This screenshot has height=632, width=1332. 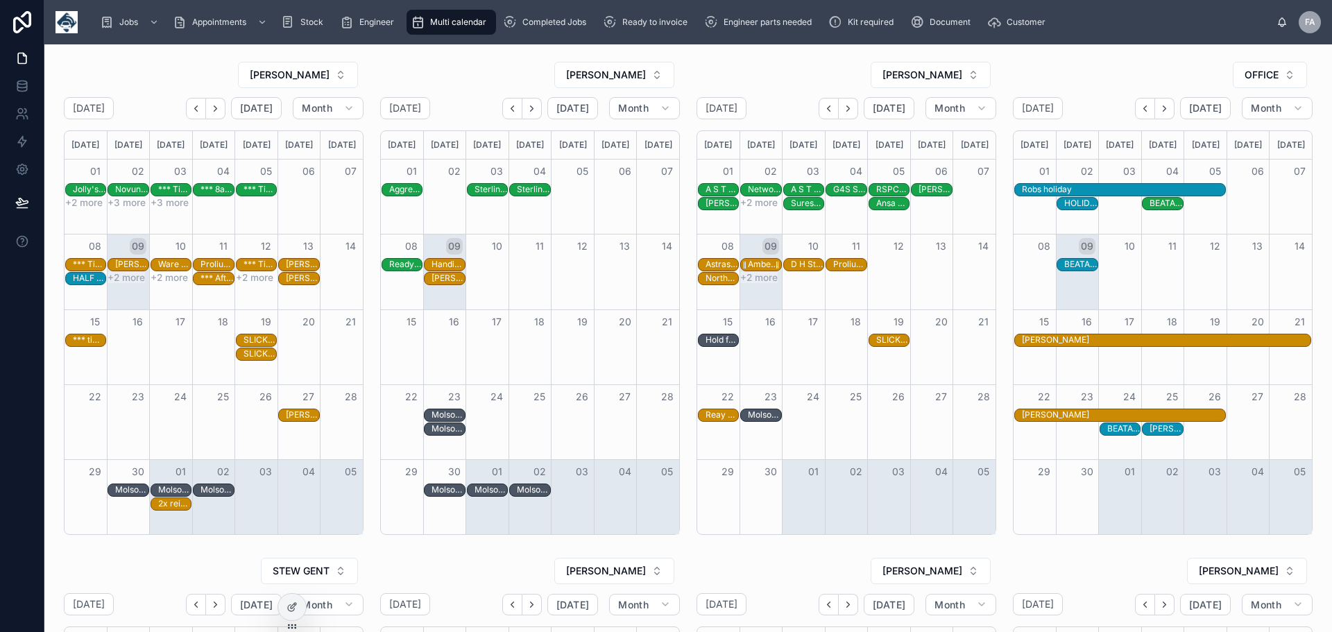 I want to click on img: App logo, so click(x=67, y=22).